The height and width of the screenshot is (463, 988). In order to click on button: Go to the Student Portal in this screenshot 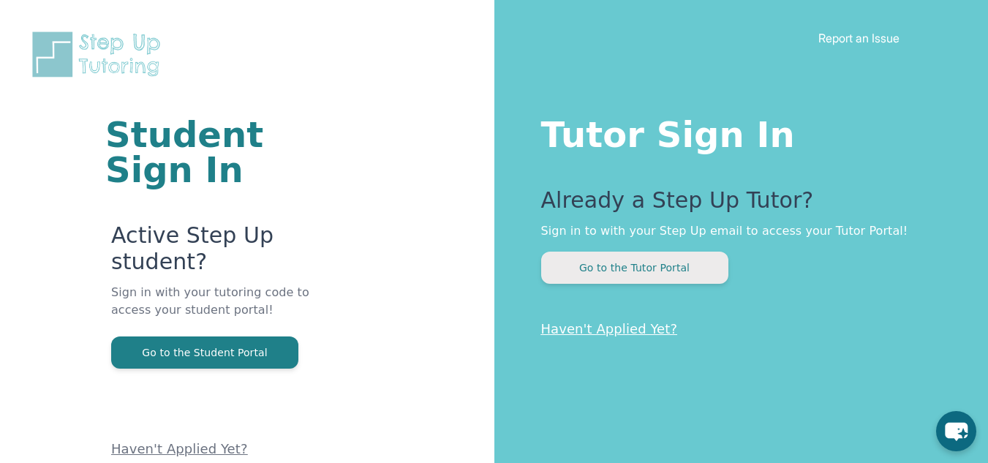, I will do `click(205, 353)`.